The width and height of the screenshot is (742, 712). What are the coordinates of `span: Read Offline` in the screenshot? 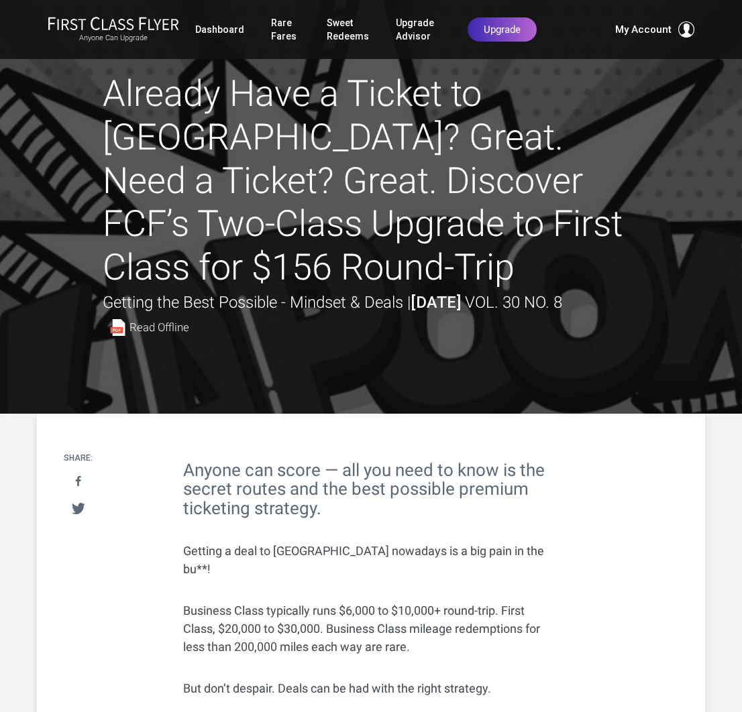 It's located at (159, 327).